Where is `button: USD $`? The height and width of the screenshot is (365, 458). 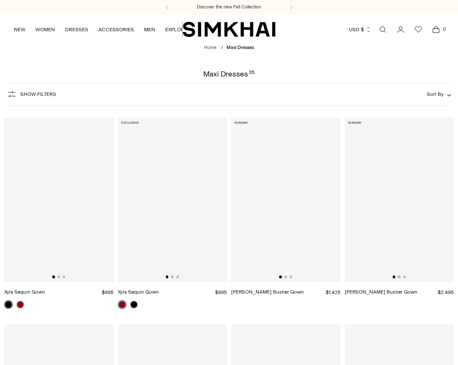 button: USD $ is located at coordinates (360, 30).